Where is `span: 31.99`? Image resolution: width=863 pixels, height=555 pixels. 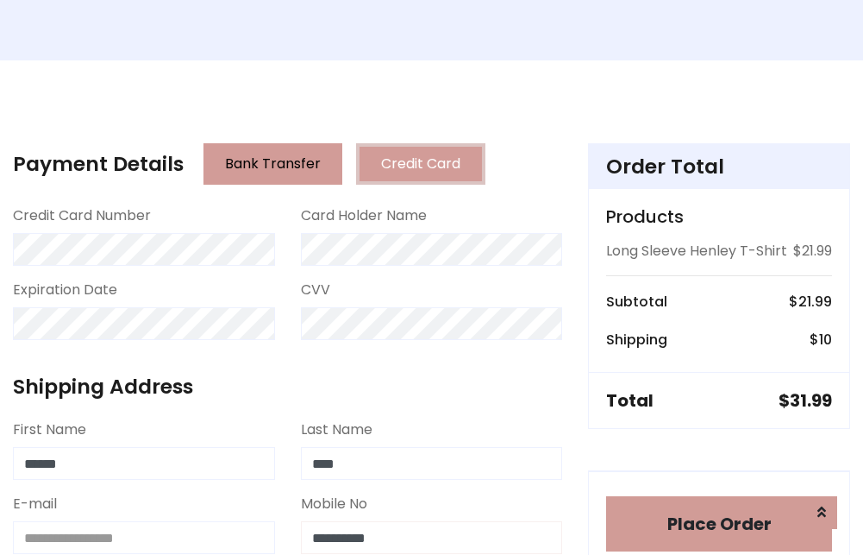 span: 31.99 is located at coordinates (811, 400).